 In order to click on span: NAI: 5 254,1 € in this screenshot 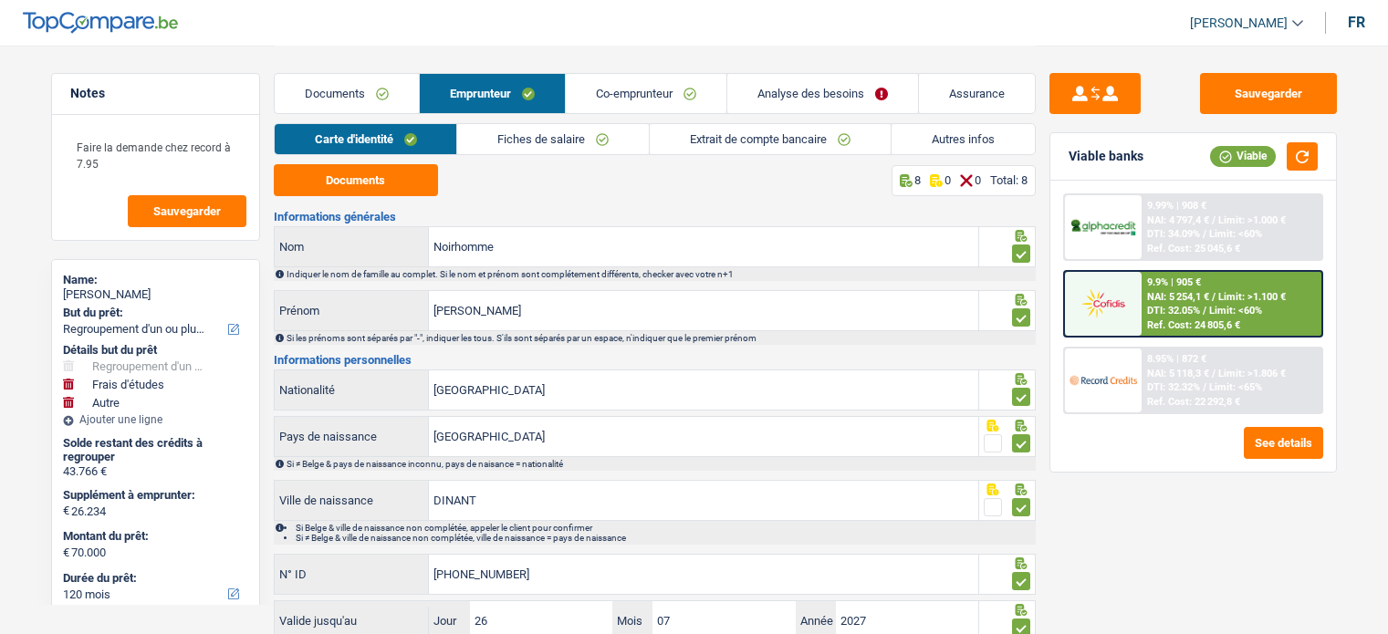, I will do `click(1178, 297)`.